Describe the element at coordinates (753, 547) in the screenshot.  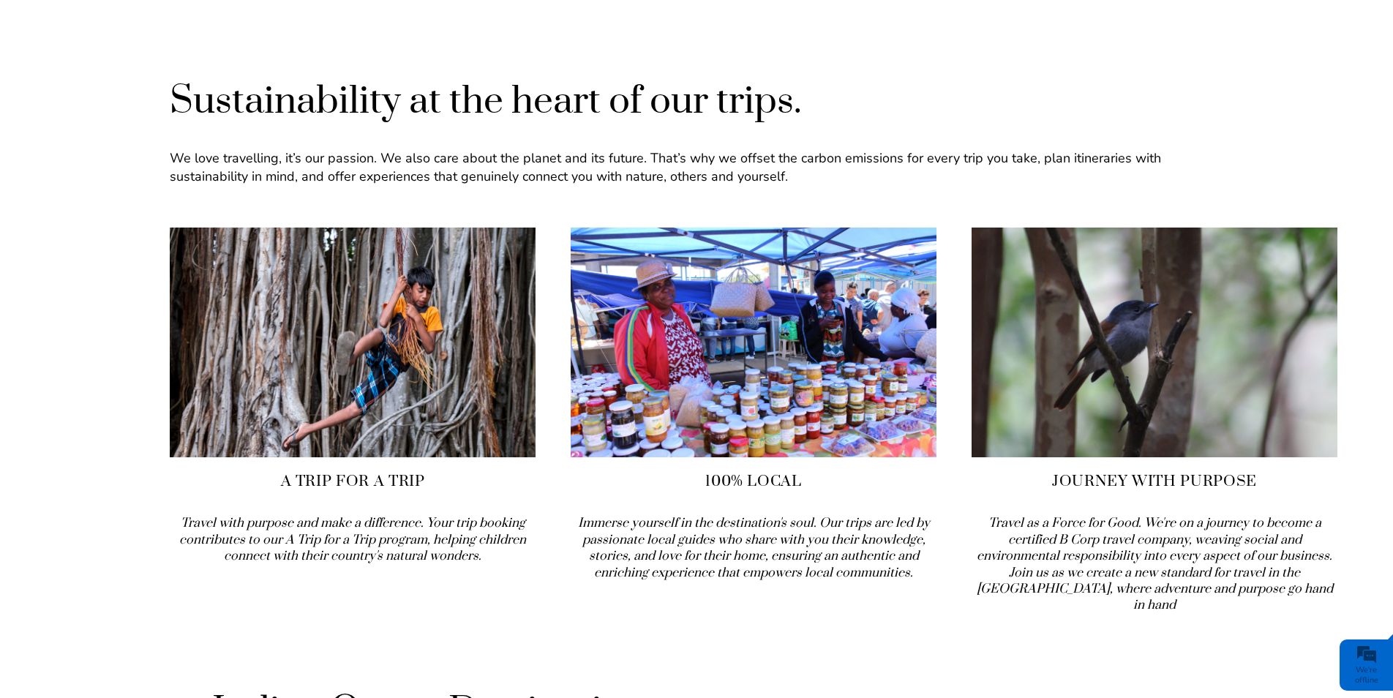
I see `i: Immerse yourself in the destination's soul. Our trips are led by passionate local guides who shar...` at that location.